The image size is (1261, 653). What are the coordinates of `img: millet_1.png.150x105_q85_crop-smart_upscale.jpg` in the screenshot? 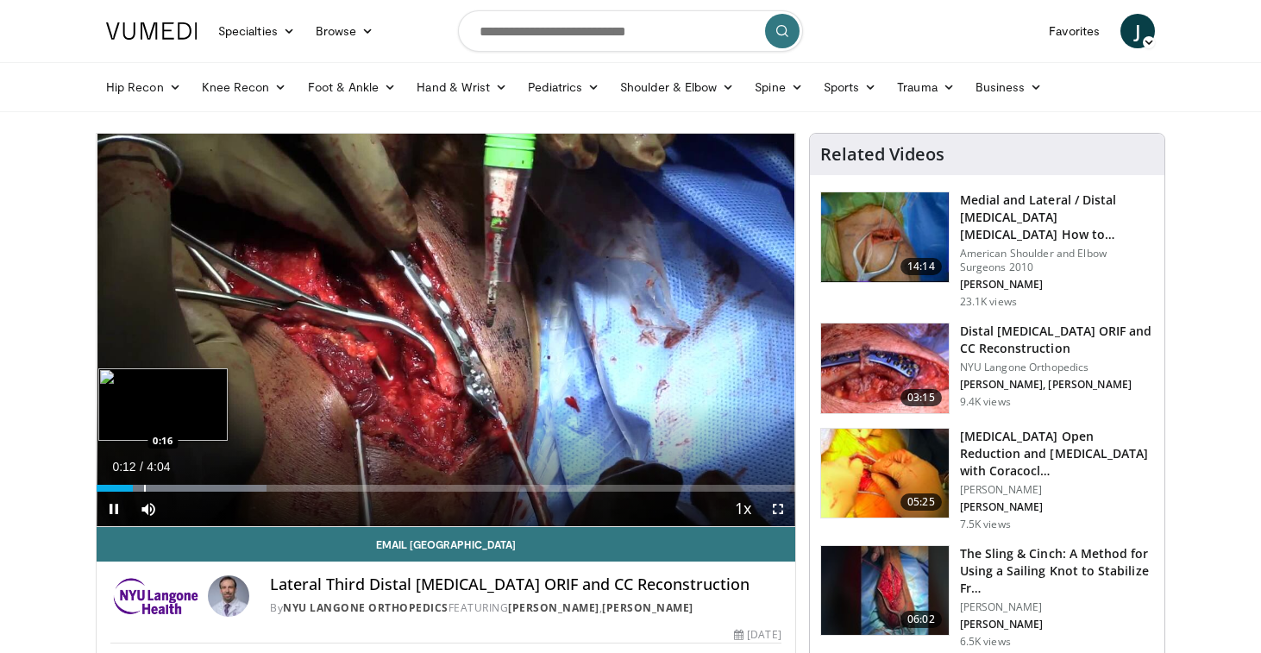 It's located at (885, 237).